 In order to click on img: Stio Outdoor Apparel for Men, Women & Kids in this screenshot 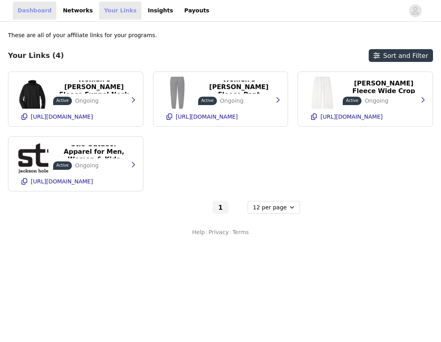, I will do `click(32, 157)`.